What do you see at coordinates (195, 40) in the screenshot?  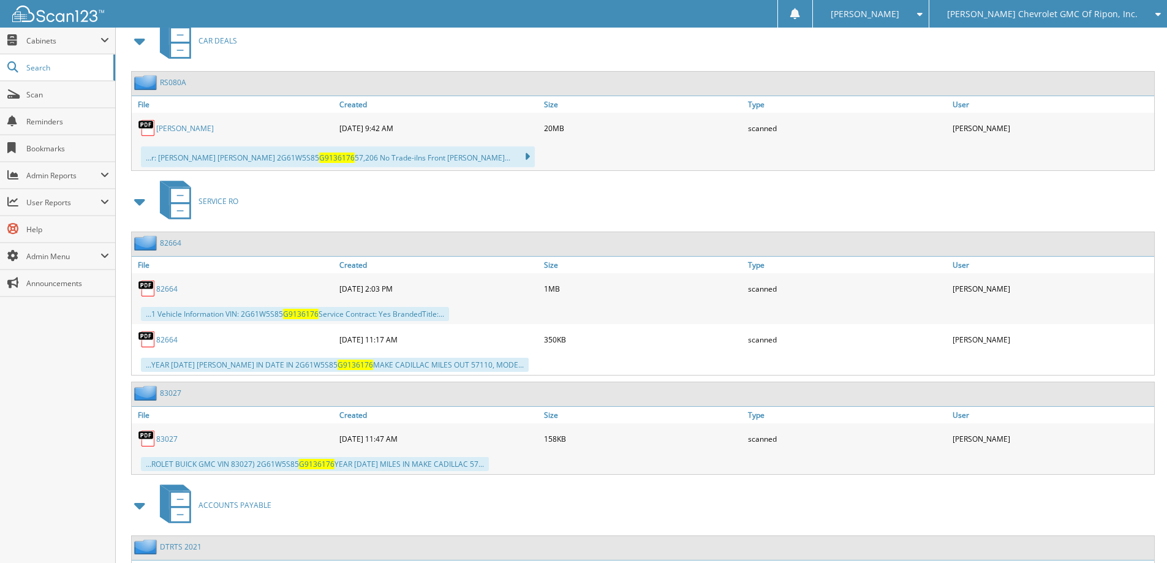 I see `a: CAR DEALS` at bounding box center [195, 40].